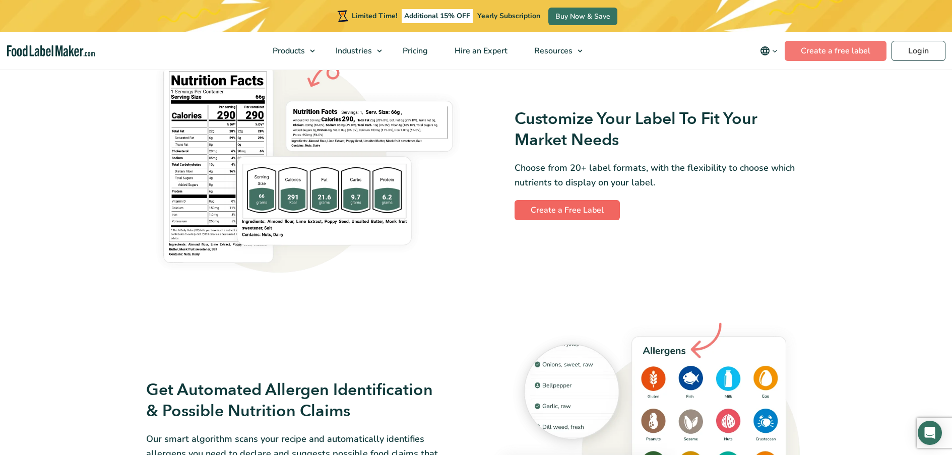  I want to click on span: Industries, so click(353, 51).